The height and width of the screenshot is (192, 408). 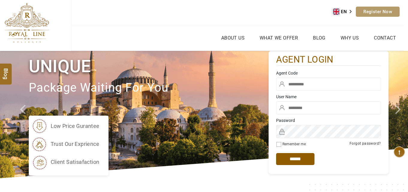 I want to click on h2: agent login, so click(x=329, y=60).